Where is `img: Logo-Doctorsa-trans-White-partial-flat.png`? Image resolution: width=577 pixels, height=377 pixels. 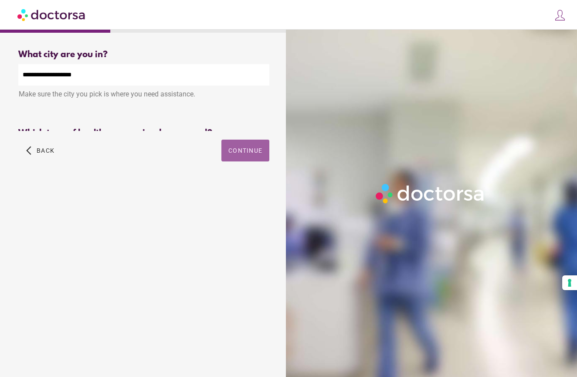 img: Logo-Doctorsa-trans-White-partial-flat.png is located at coordinates (430, 193).